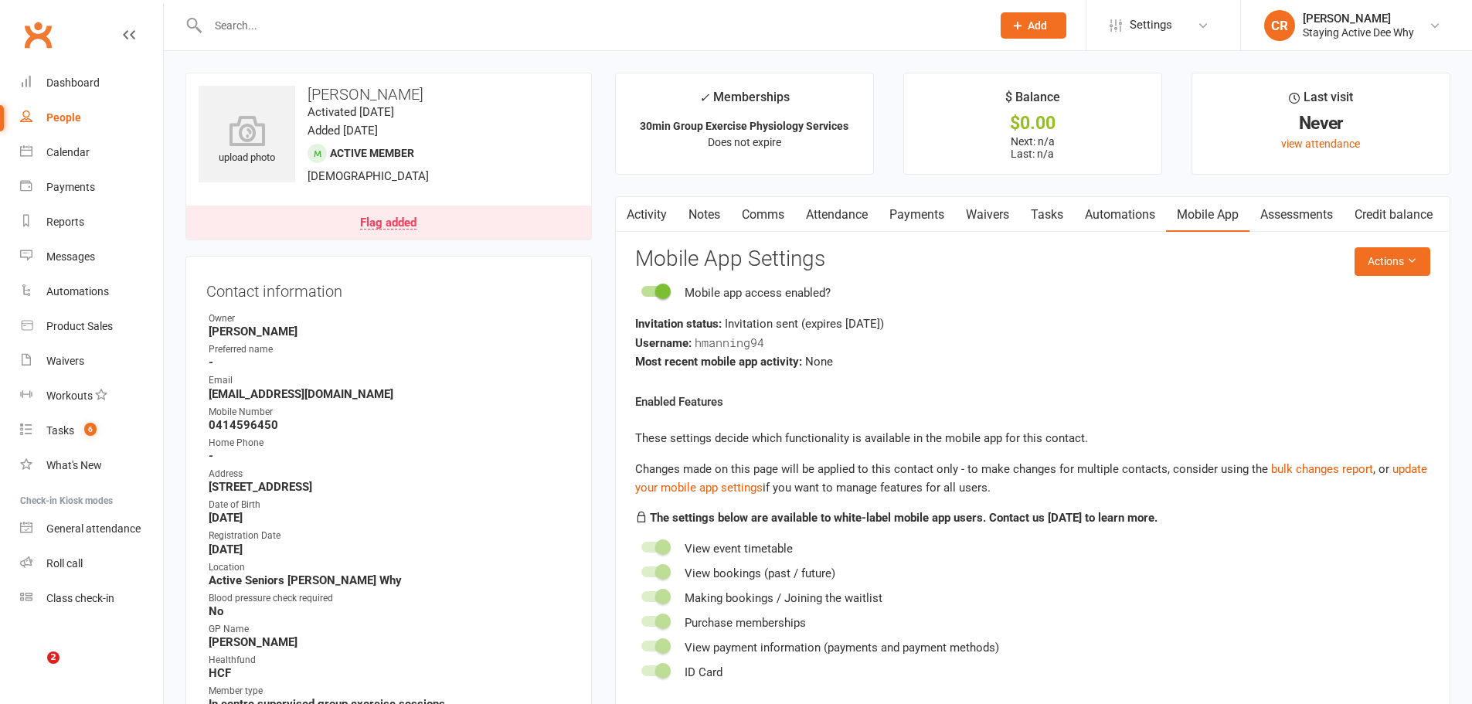 This screenshot has height=704, width=1472. Describe the element at coordinates (91, 430) in the screenshot. I see `a: Tasks 6` at that location.